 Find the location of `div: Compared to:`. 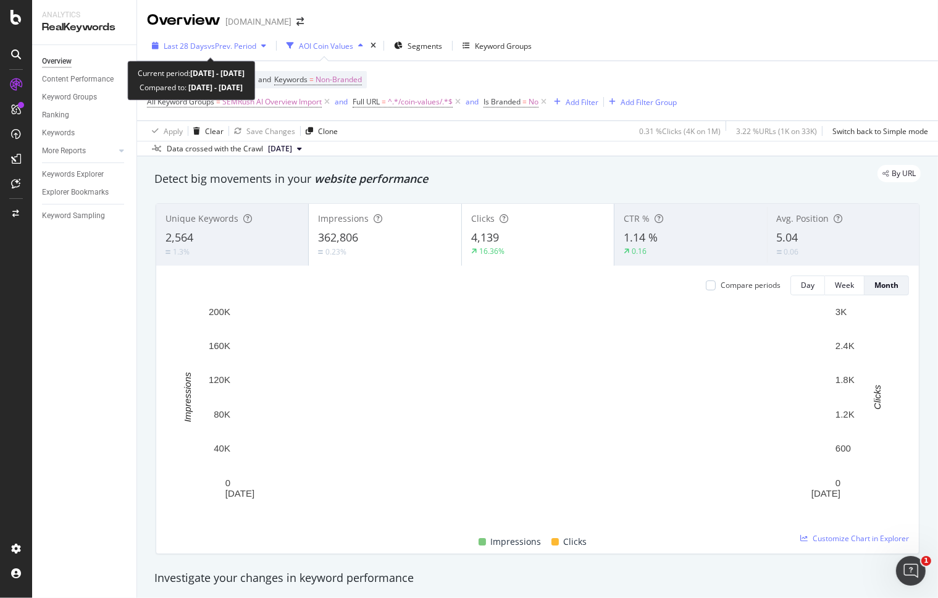

div: Compared to: is located at coordinates (191, 87).